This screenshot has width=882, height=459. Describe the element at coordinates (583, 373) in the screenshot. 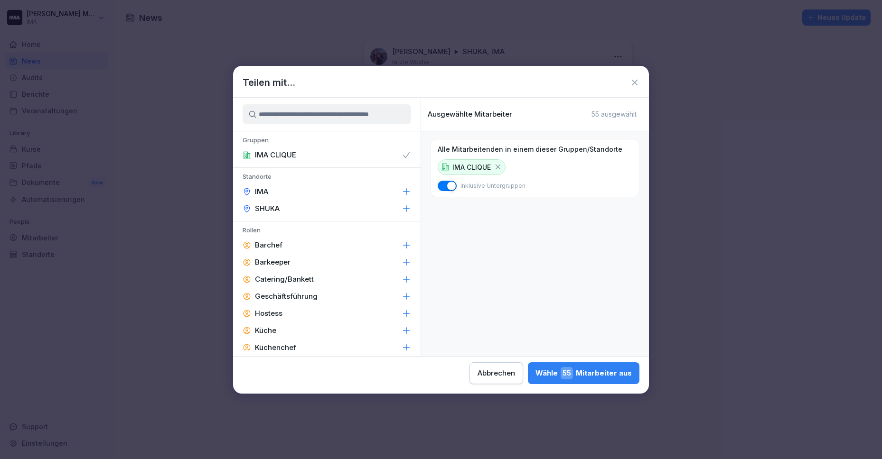

I see `button: Wähle55Mitarbeiter aus` at that location.